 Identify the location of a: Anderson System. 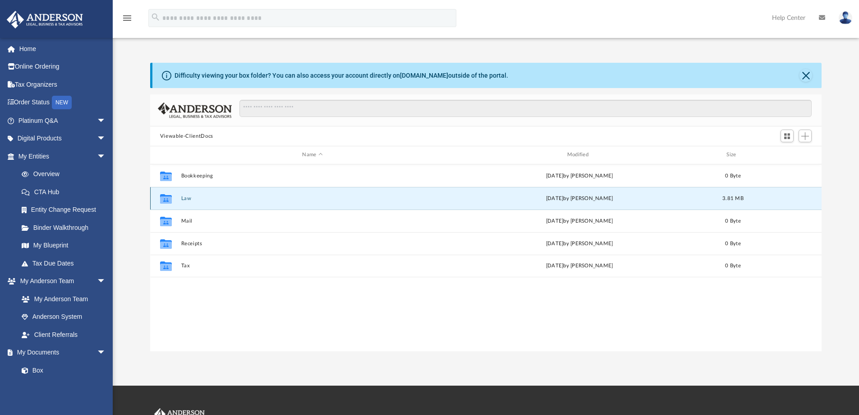
(64, 317).